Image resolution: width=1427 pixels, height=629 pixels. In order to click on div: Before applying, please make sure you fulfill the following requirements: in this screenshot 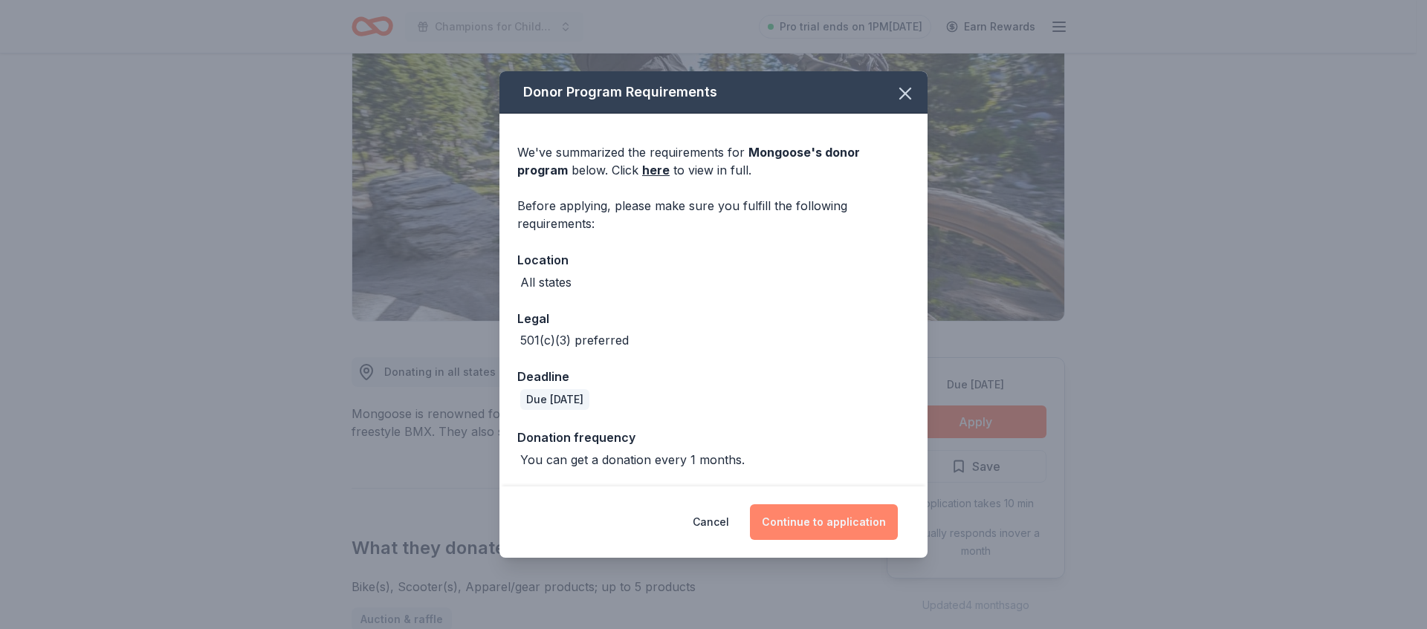, I will do `click(713, 215)`.